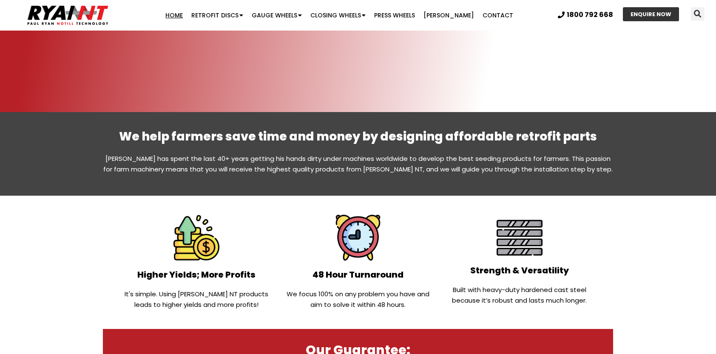 The width and height of the screenshot is (716, 354). I want to click on h3: Strength & Versatility, so click(519, 271).